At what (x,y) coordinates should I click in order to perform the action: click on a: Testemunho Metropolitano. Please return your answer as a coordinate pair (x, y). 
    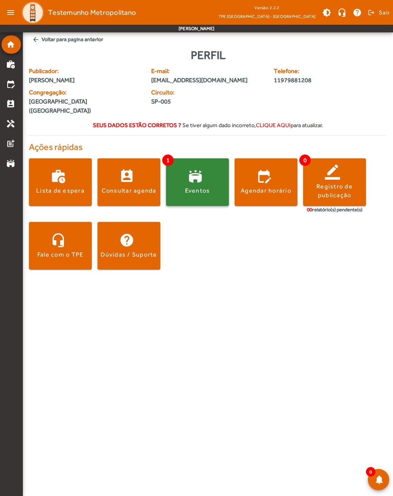
    Looking at the image, I should click on (77, 13).